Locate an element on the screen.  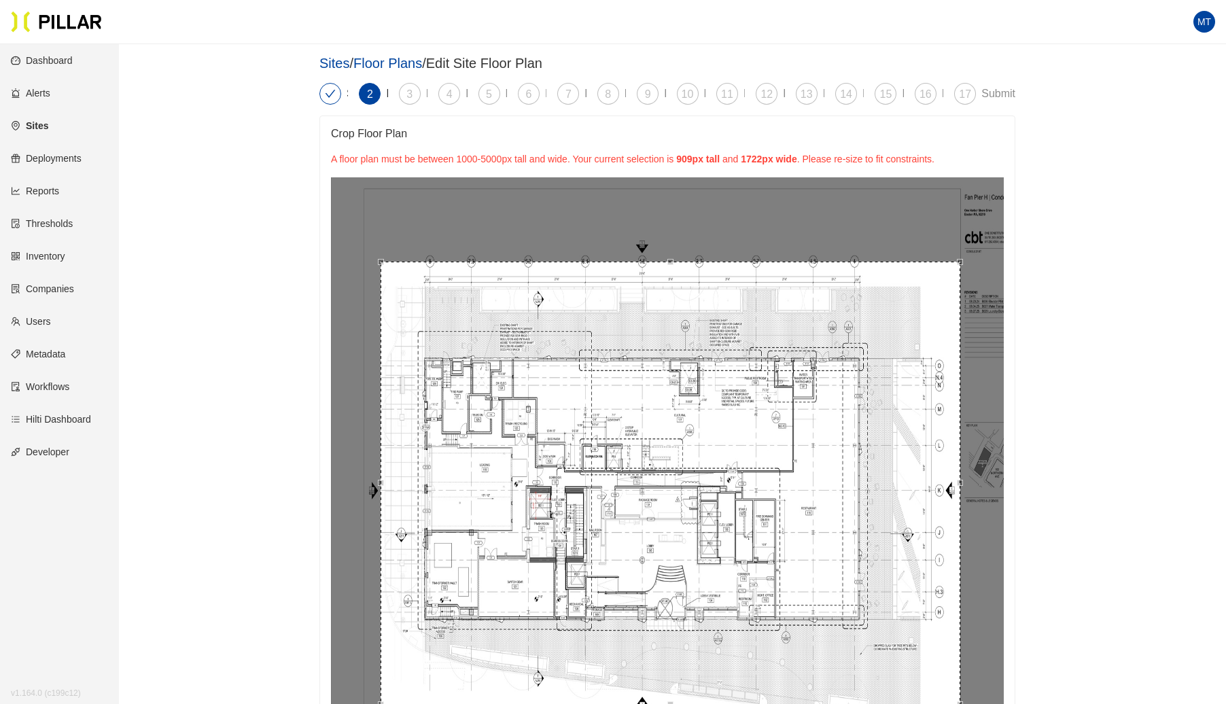
p: A floor plan must be between 1000-5000px tall and wide. Your current selection is and . Please re... is located at coordinates (667, 159).